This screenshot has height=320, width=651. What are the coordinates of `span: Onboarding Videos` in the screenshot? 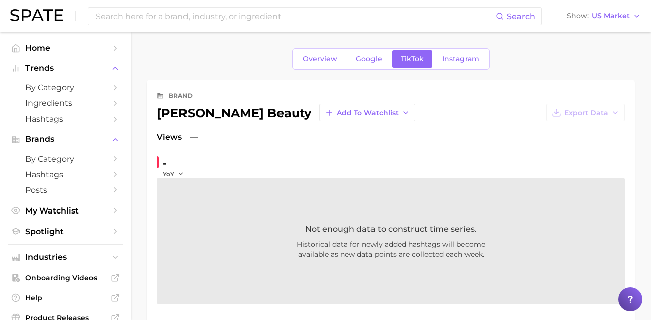 It's located at (65, 278).